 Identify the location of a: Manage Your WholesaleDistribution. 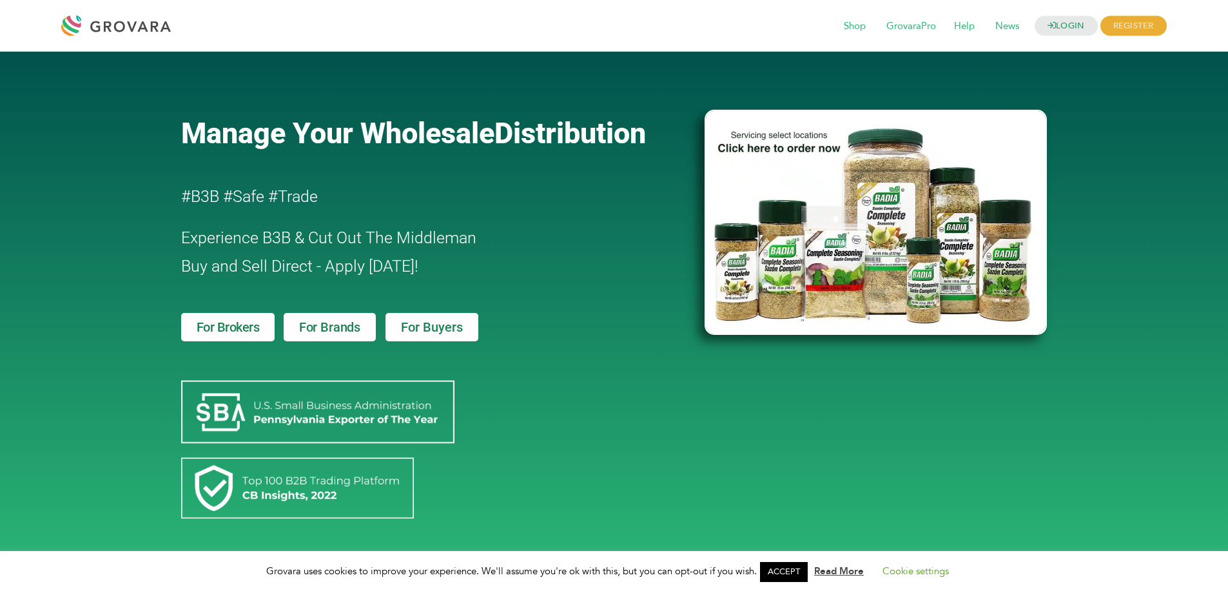
(433, 133).